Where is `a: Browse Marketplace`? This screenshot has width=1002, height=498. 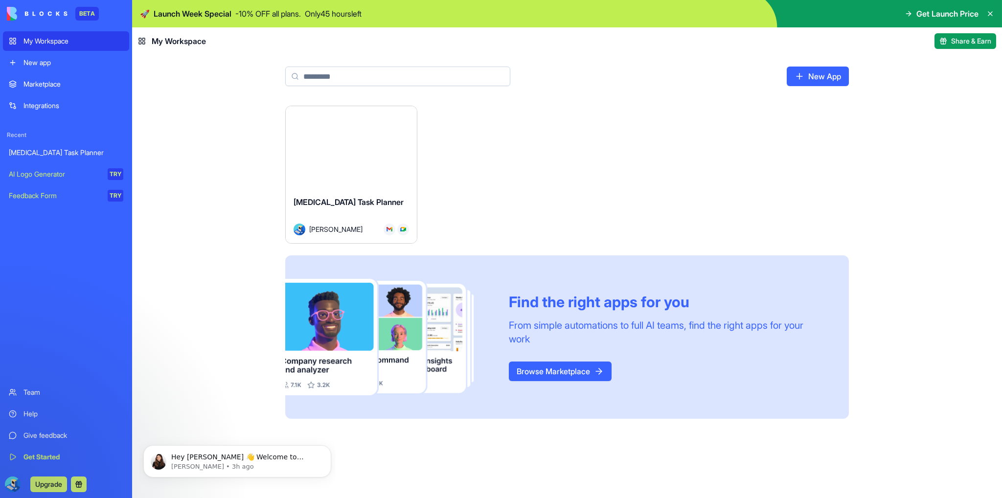
a: Browse Marketplace is located at coordinates (560, 371).